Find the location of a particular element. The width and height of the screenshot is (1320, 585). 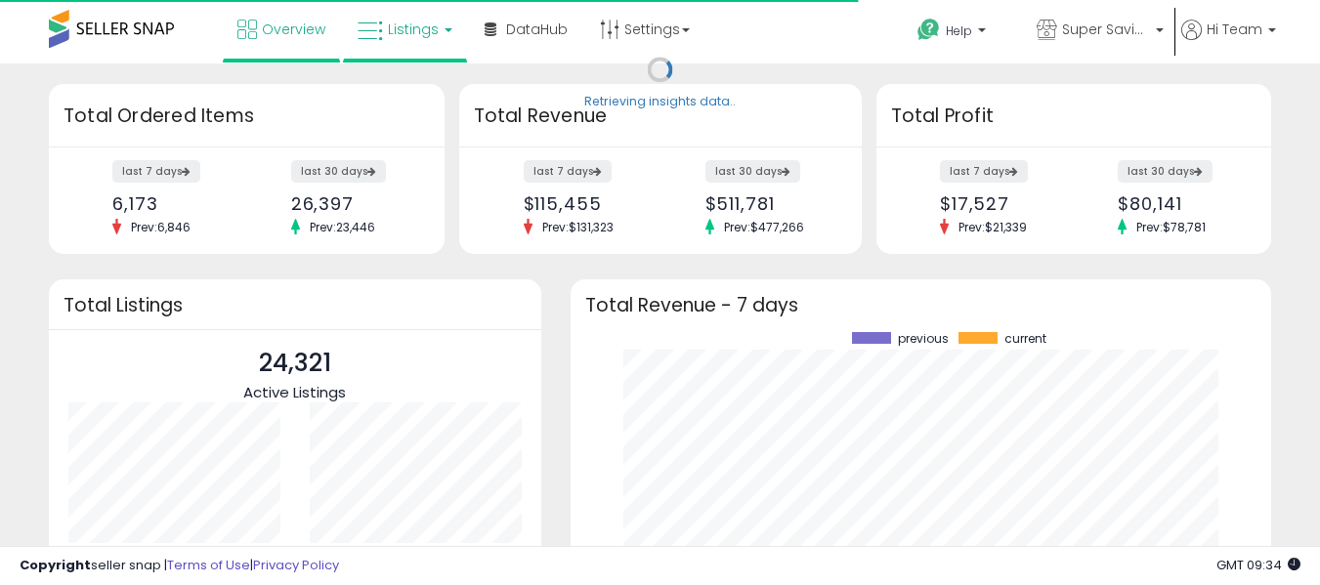

a: Hi Team is located at coordinates (1228, 41).